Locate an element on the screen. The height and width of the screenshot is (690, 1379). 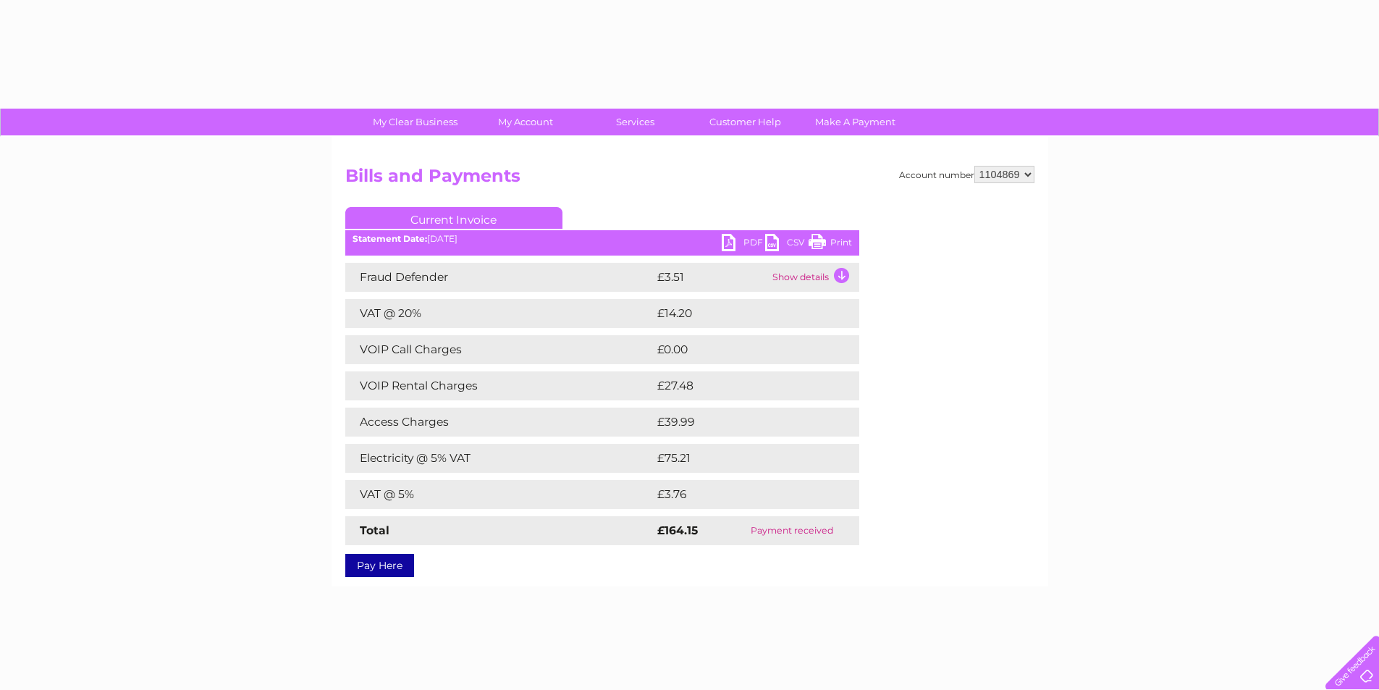
td: Show details is located at coordinates (813, 277).